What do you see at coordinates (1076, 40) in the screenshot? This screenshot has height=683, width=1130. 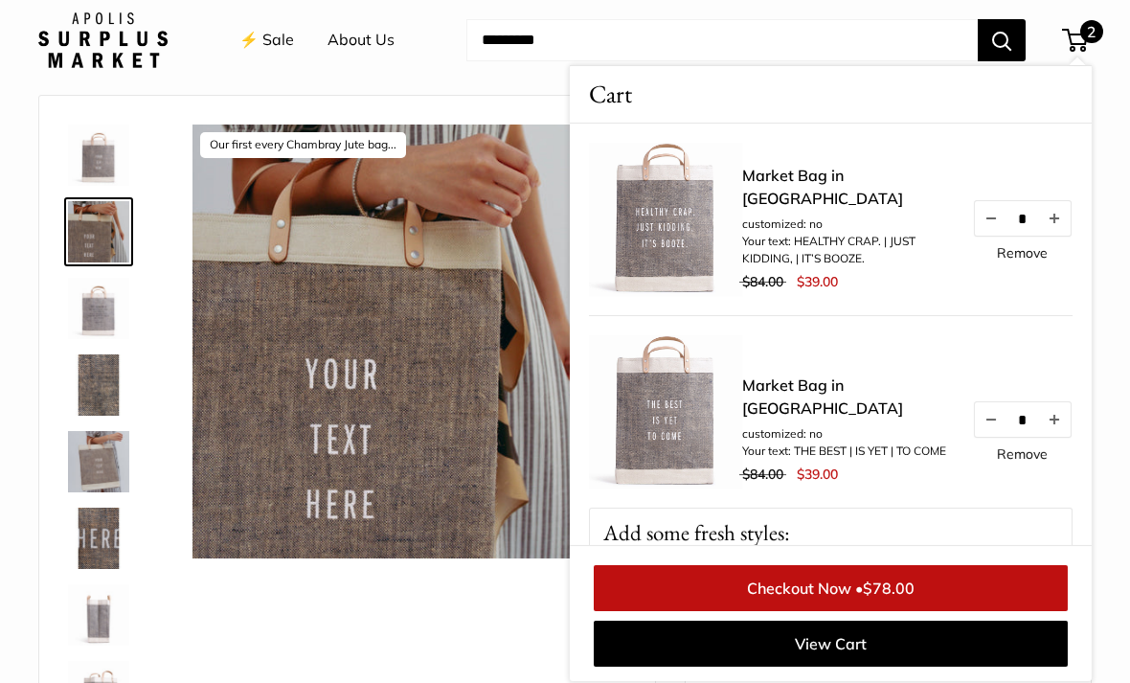 I see `a: 2` at bounding box center [1076, 40].